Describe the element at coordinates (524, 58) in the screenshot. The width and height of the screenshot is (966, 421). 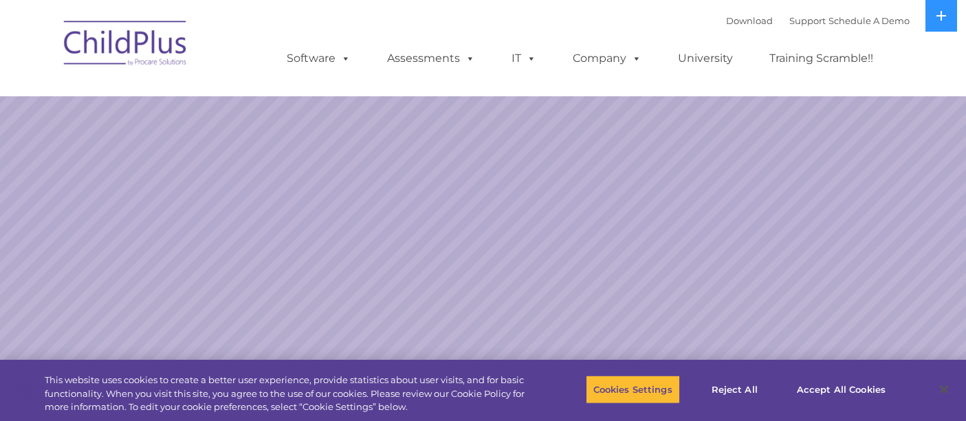
I see `a: IT` at that location.